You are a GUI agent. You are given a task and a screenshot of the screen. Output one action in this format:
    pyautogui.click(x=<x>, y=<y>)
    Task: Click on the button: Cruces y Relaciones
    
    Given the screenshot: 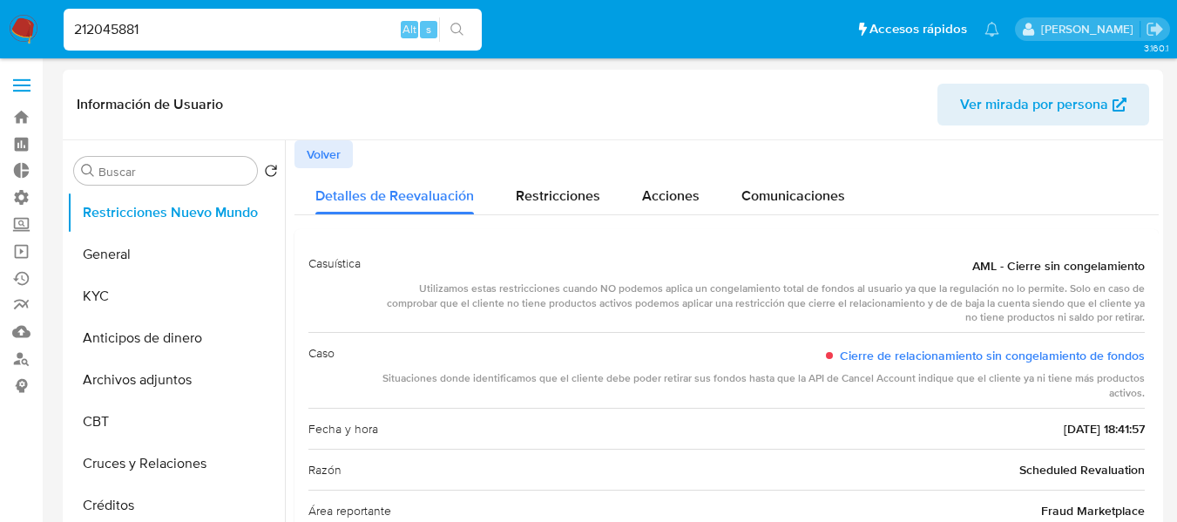 What is the action you would take?
    pyautogui.click(x=176, y=463)
    